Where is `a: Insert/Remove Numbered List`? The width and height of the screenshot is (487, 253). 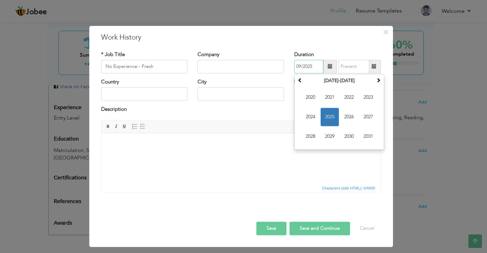 a: Insert/Remove Numbered List is located at coordinates (135, 127).